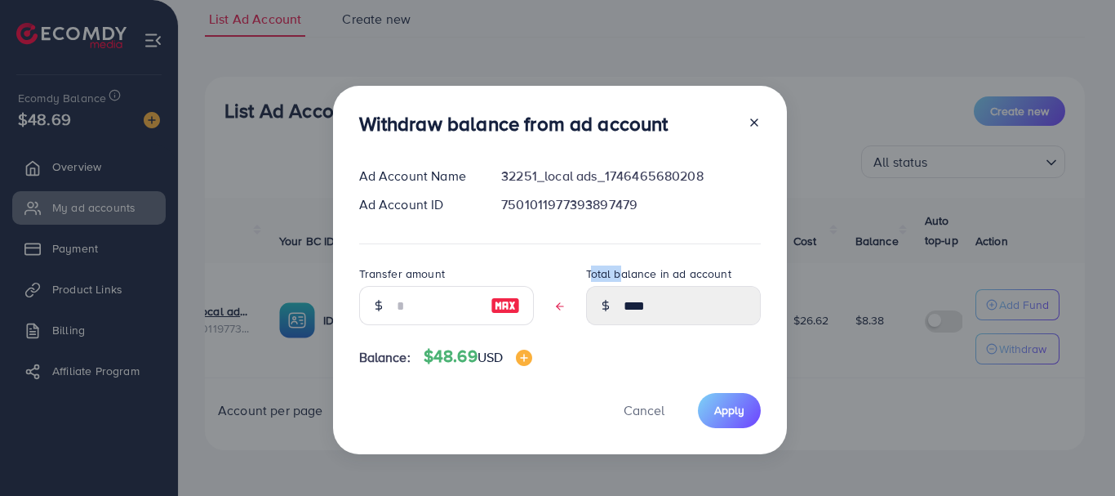 This screenshot has width=1115, height=496. Describe the element at coordinates (384, 357) in the screenshot. I see `span: Balance:` at that location.